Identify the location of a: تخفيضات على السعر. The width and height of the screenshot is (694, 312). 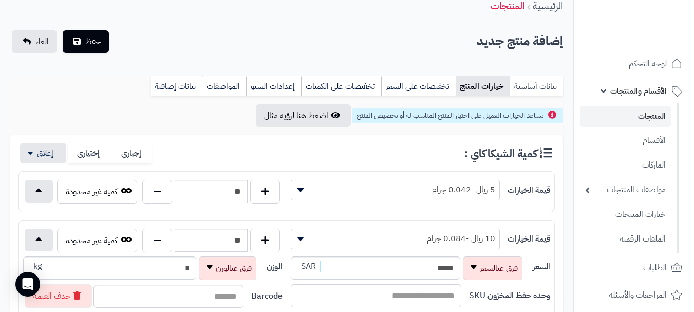
(418, 86).